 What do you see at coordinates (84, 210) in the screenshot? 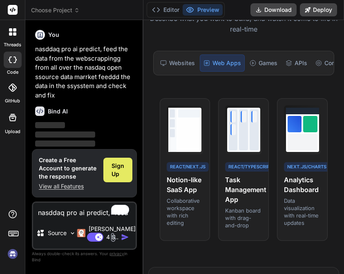
I see `textarea: To enrich screen reader interactions, please activate Accessibility in Grammarly extension settings` at bounding box center [84, 210].